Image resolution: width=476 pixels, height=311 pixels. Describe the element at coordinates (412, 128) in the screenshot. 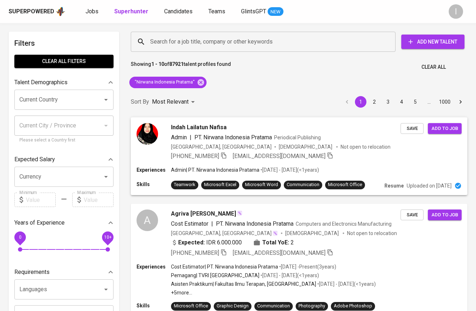

I see `button: Save` at that location.